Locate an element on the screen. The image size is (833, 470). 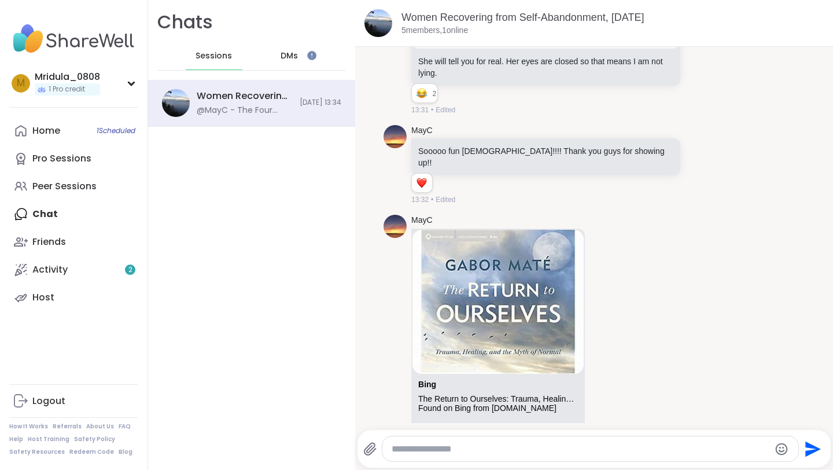
a: Safety Resources is located at coordinates (37, 452).